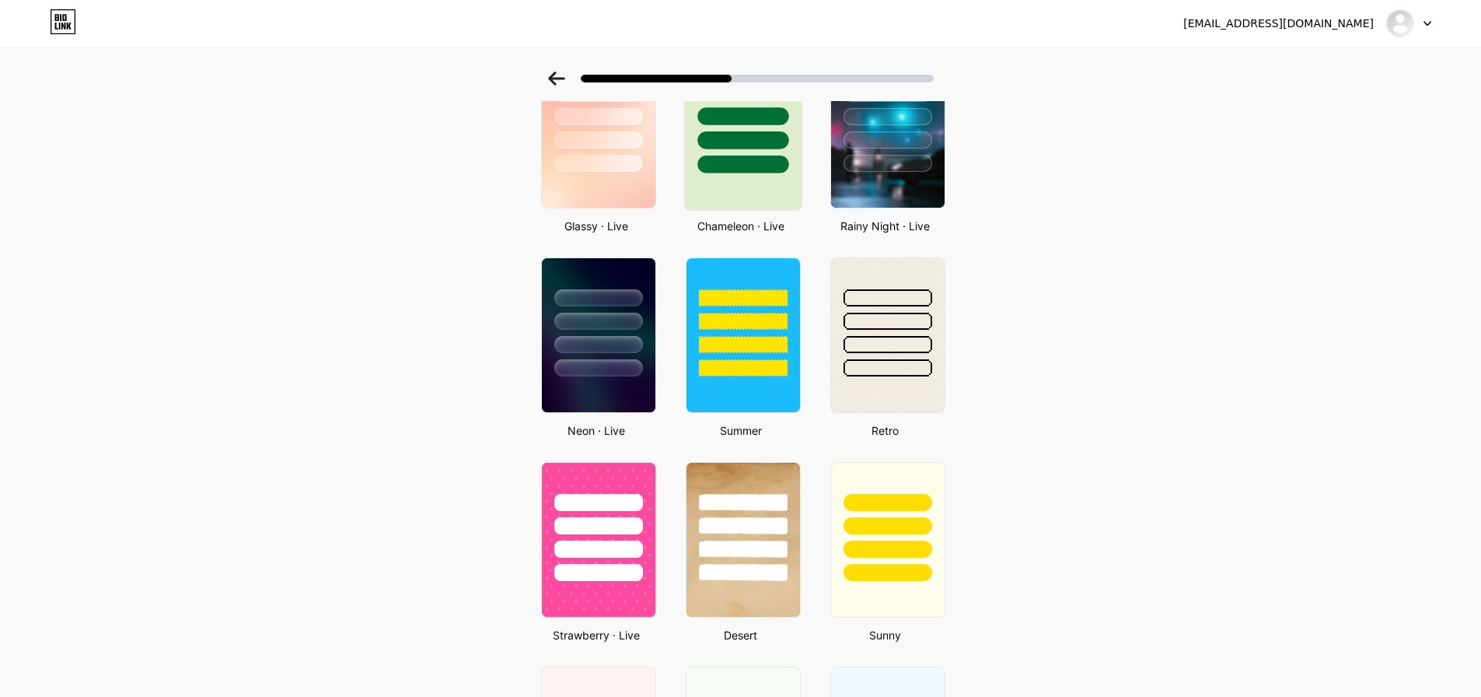 This screenshot has height=697, width=1481. Describe the element at coordinates (596, 430) in the screenshot. I see `div: Neon · Live` at that location.